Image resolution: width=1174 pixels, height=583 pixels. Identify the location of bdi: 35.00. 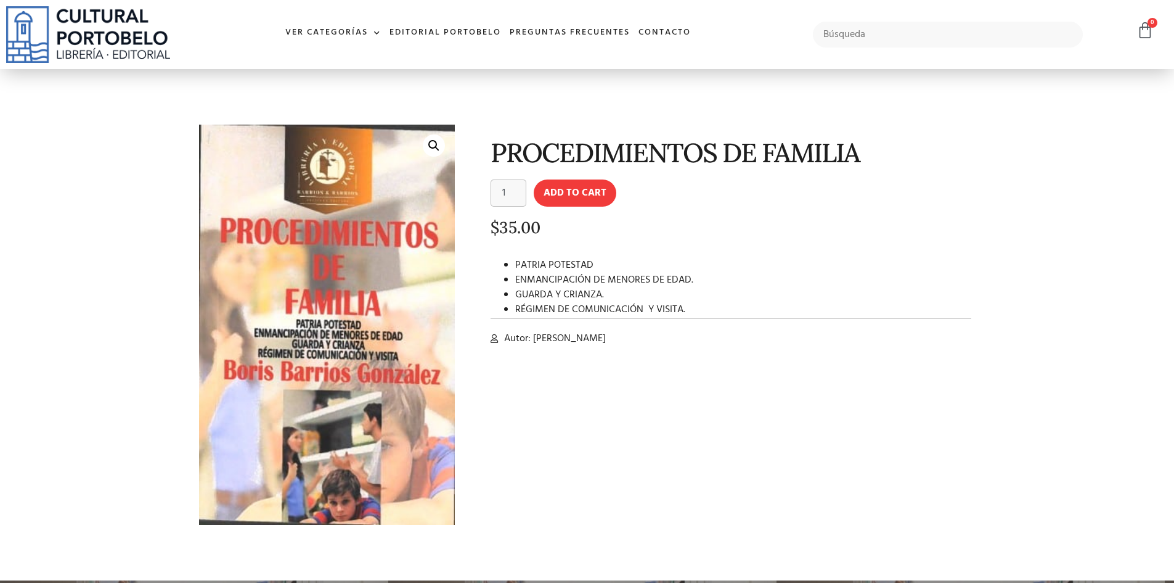
(515, 227).